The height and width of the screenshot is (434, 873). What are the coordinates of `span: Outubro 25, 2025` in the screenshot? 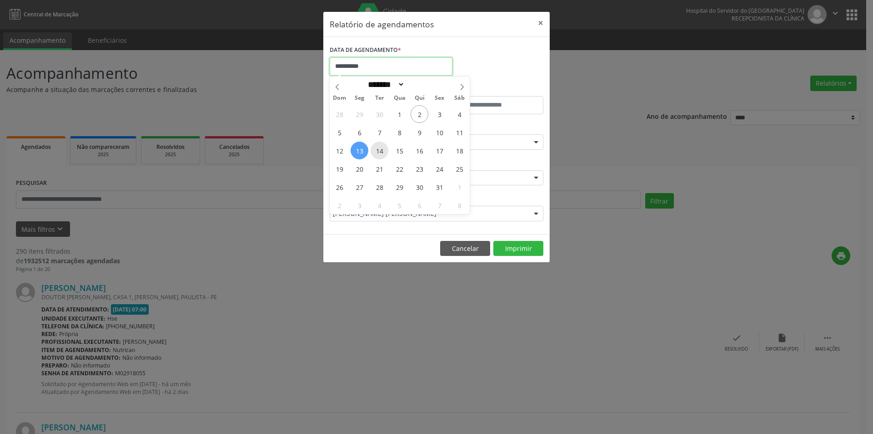 It's located at (459, 168).